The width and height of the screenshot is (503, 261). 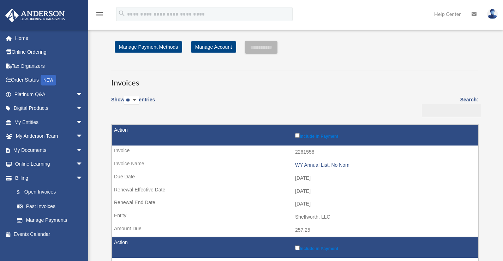 I want to click on a: My Entitiesarrow_drop_down, so click(x=49, y=122).